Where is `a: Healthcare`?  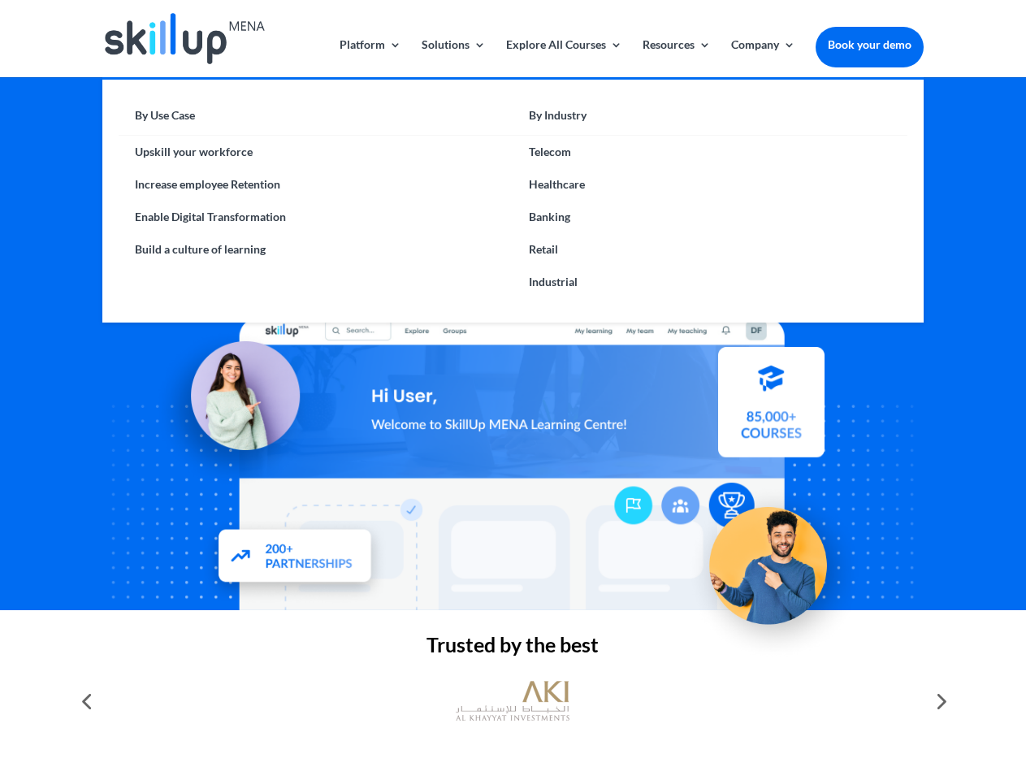 a: Healthcare is located at coordinates (709, 184).